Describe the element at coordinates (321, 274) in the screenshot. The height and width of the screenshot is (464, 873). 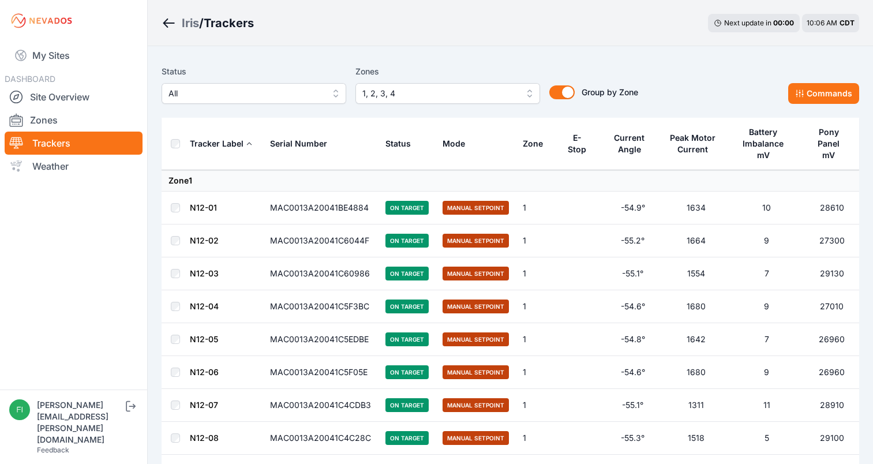
I see `td: MAC0013A20041C60986` at that location.